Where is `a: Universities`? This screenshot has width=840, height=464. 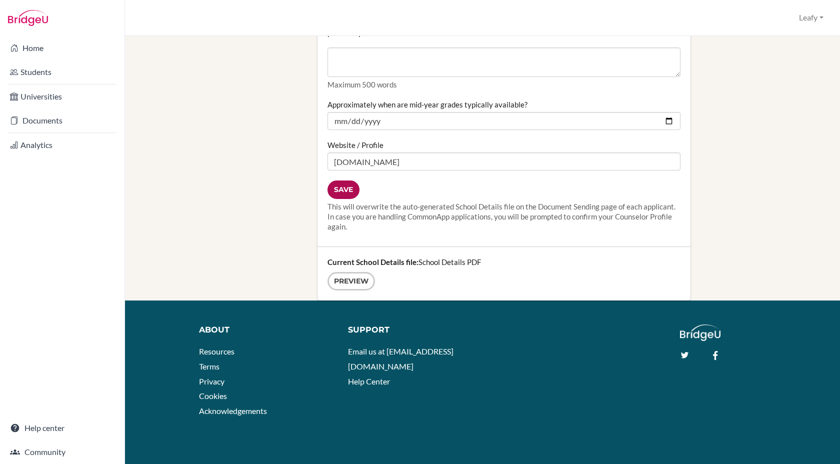
a: Universities is located at coordinates (62, 96).